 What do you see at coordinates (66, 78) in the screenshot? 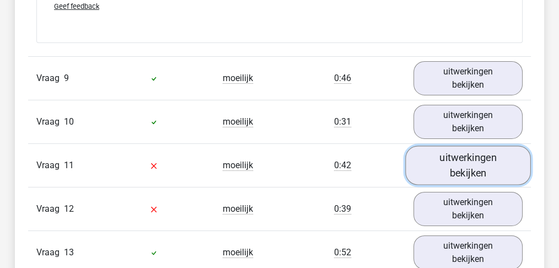
I see `span: 9` at bounding box center [66, 78].